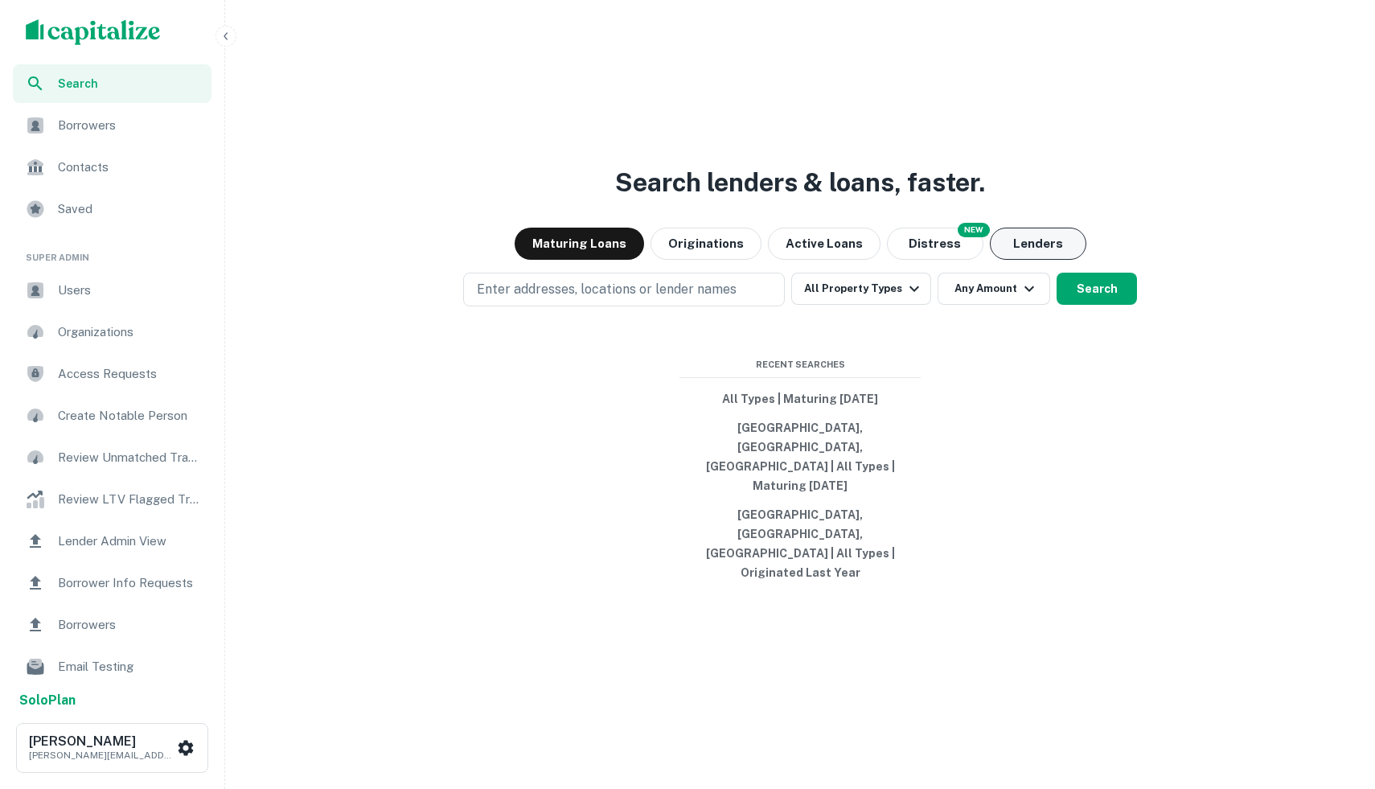 The image size is (1375, 789). I want to click on div: Lender Admin View, so click(112, 541).